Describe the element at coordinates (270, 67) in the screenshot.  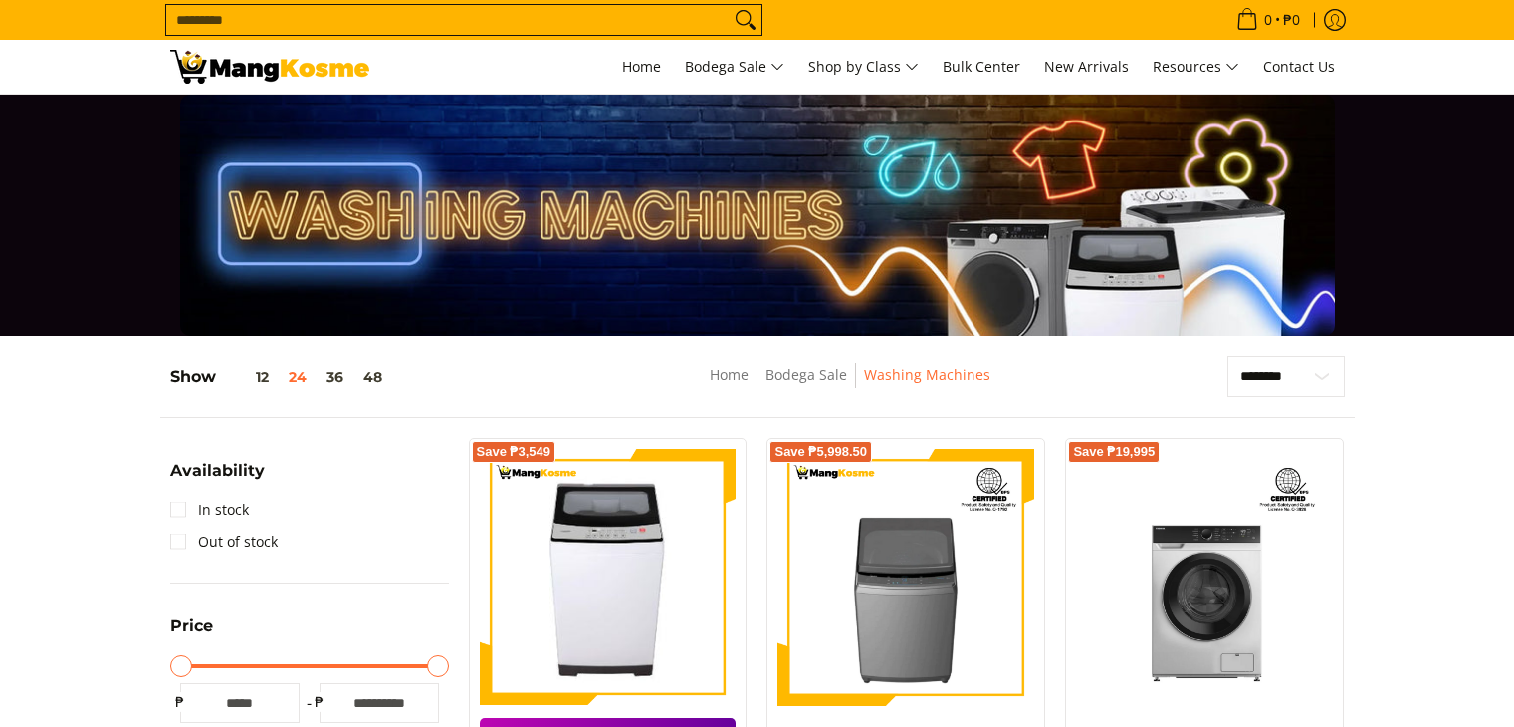
I see `img: Washing Machines l Mang Kosme: Home Appliances Warehouse Sale Partner` at that location.